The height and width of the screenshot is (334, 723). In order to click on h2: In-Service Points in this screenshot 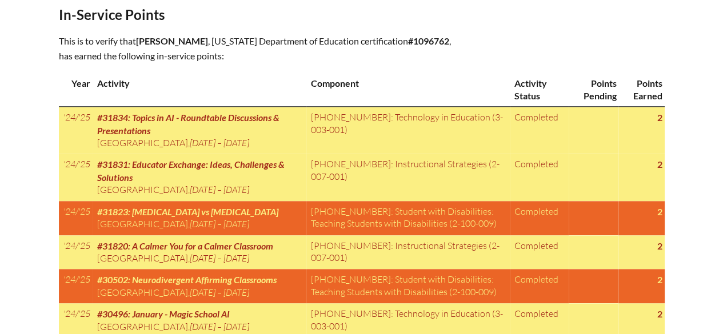, I will do `click(260, 14)`.